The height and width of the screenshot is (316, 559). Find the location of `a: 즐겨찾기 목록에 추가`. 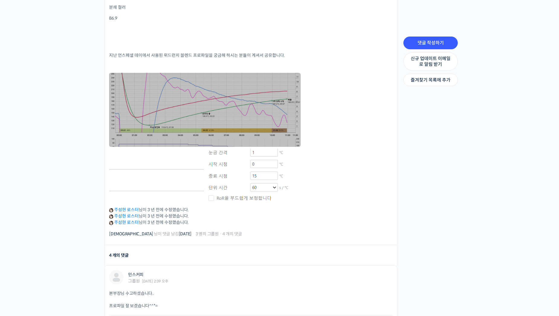

a: 즐겨찾기 목록에 추가 is located at coordinates (431, 80).